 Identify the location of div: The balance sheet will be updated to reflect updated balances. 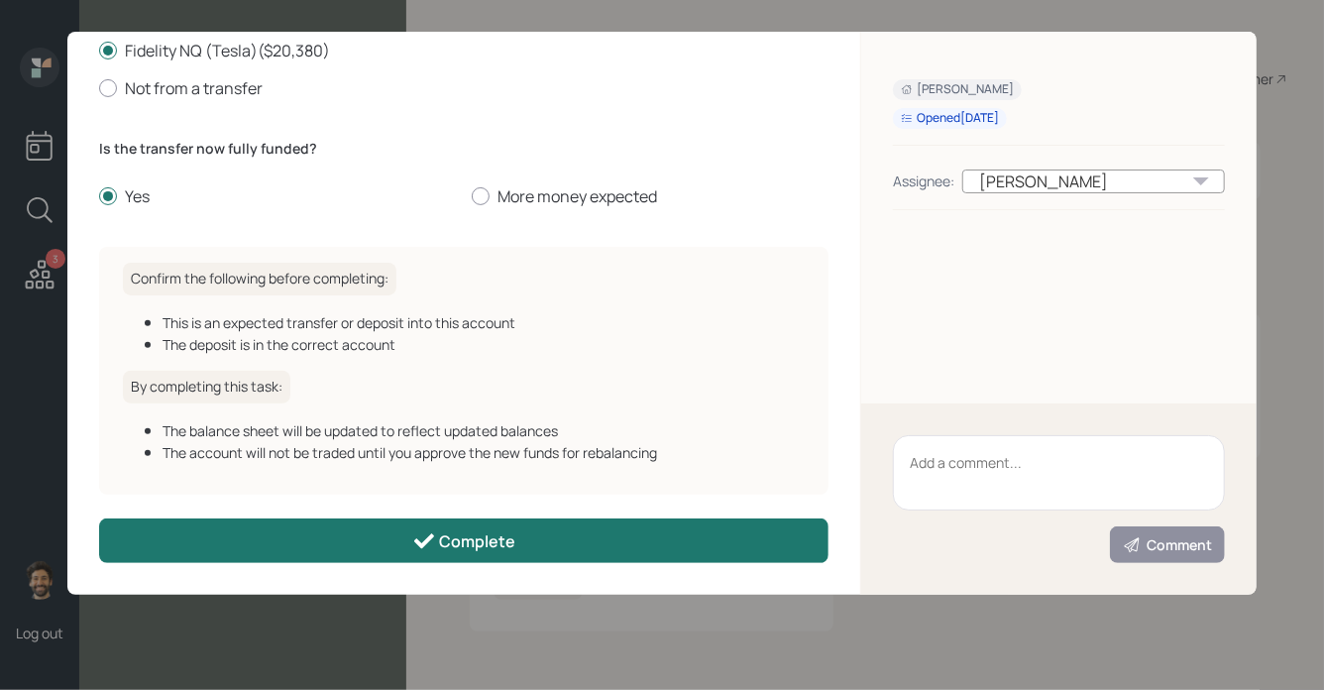
(484, 430).